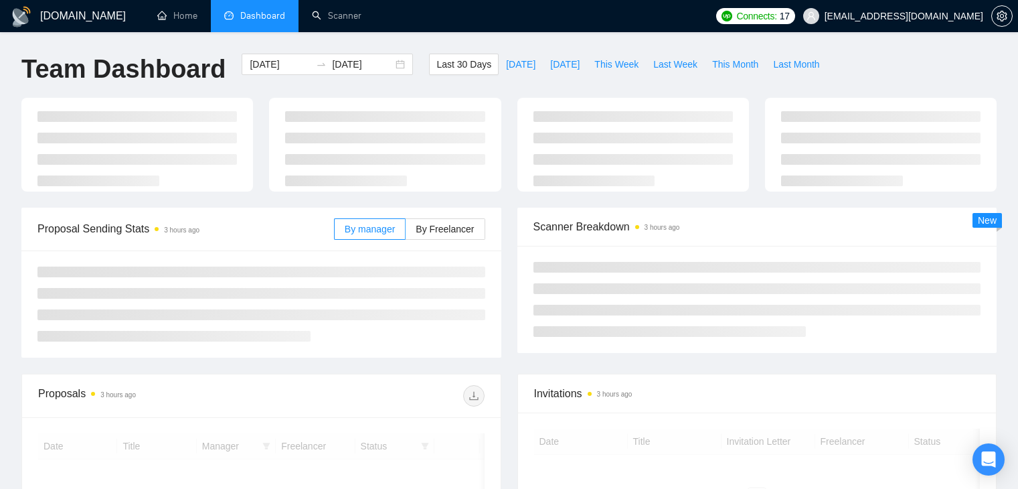 This screenshot has height=489, width=1018. I want to click on span: This Month, so click(735, 64).